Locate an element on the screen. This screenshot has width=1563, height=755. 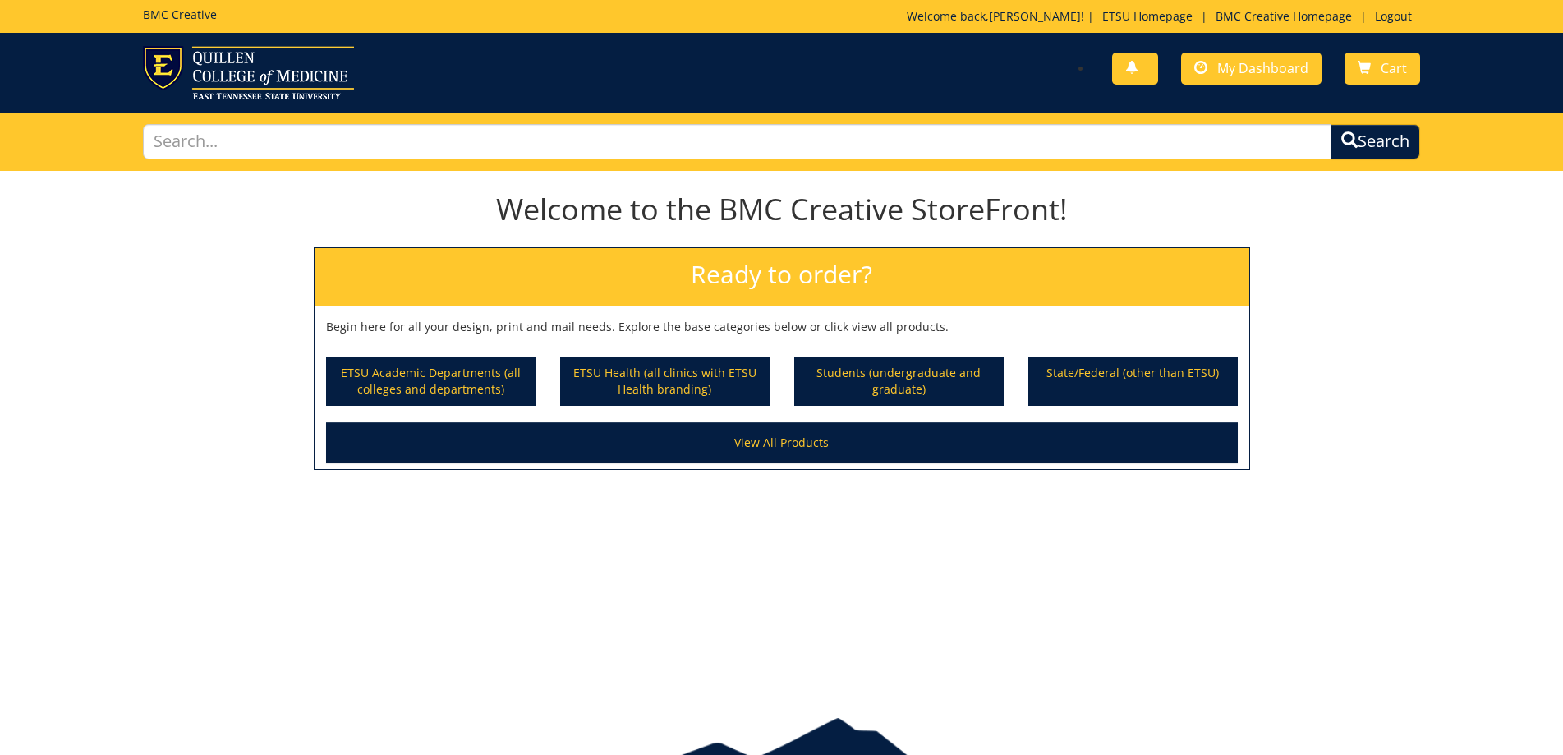
a: View All Products is located at coordinates (782, 443).